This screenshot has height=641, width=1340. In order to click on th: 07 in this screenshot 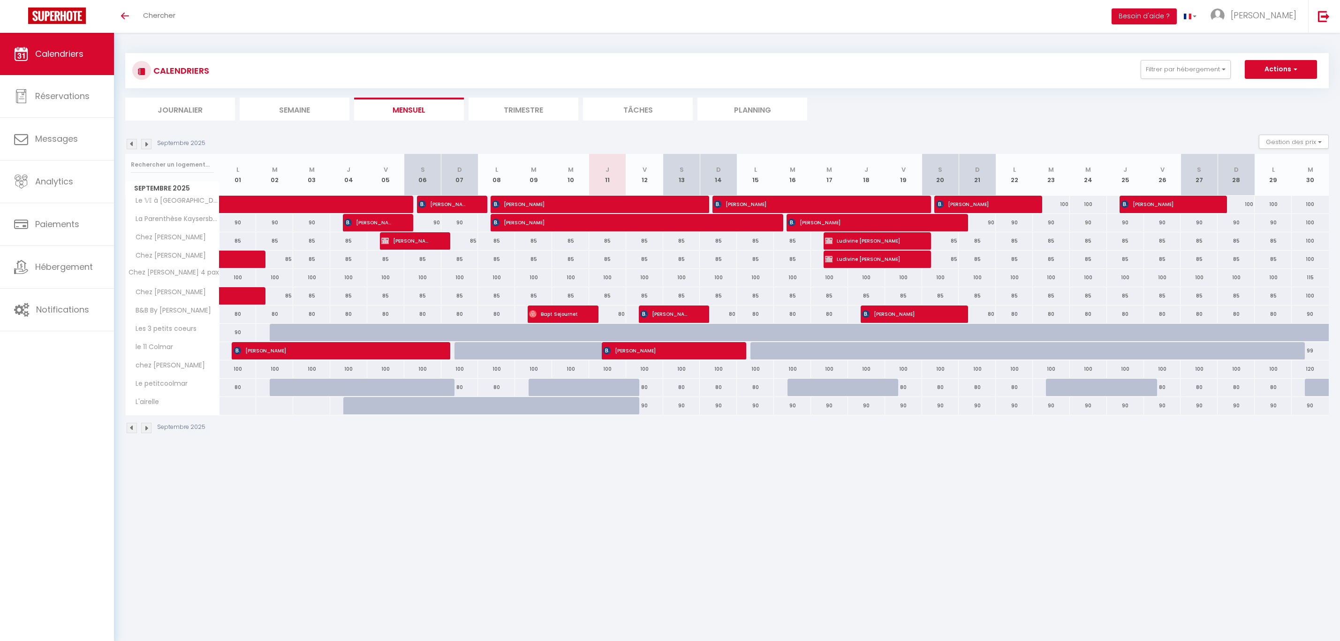, I will do `click(460, 174)`.